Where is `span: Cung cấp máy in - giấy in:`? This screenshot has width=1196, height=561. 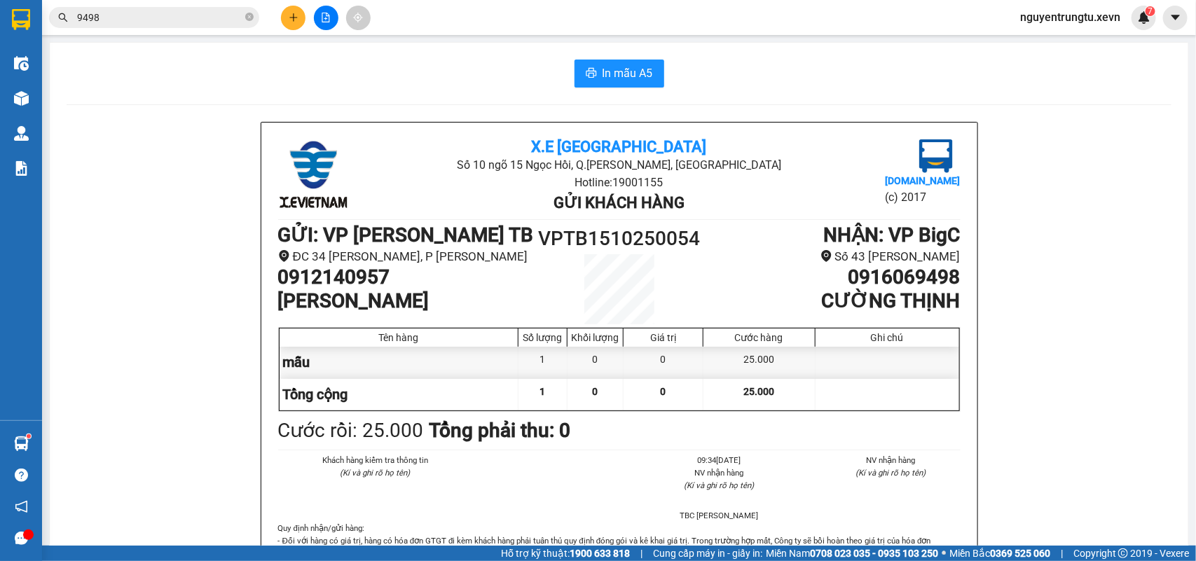 span: Cung cấp máy in - giấy in: is located at coordinates (708, 554).